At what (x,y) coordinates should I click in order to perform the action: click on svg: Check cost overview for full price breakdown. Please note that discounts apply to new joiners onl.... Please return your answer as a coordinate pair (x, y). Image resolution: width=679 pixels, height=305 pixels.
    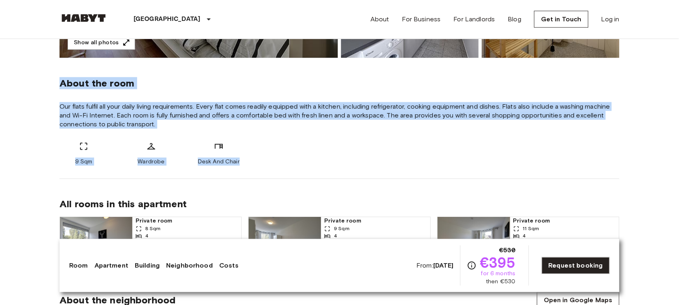
    Looking at the image, I should click on (472, 265).